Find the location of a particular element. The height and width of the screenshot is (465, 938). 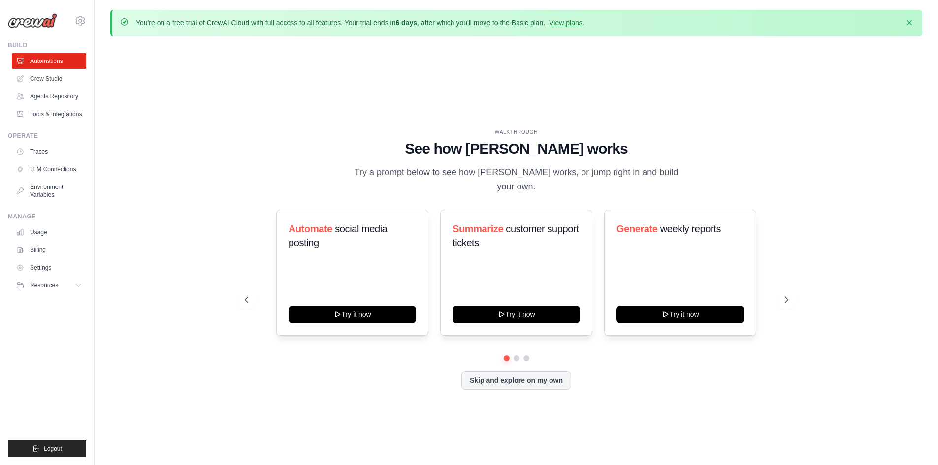

a: Usage is located at coordinates (49, 232).